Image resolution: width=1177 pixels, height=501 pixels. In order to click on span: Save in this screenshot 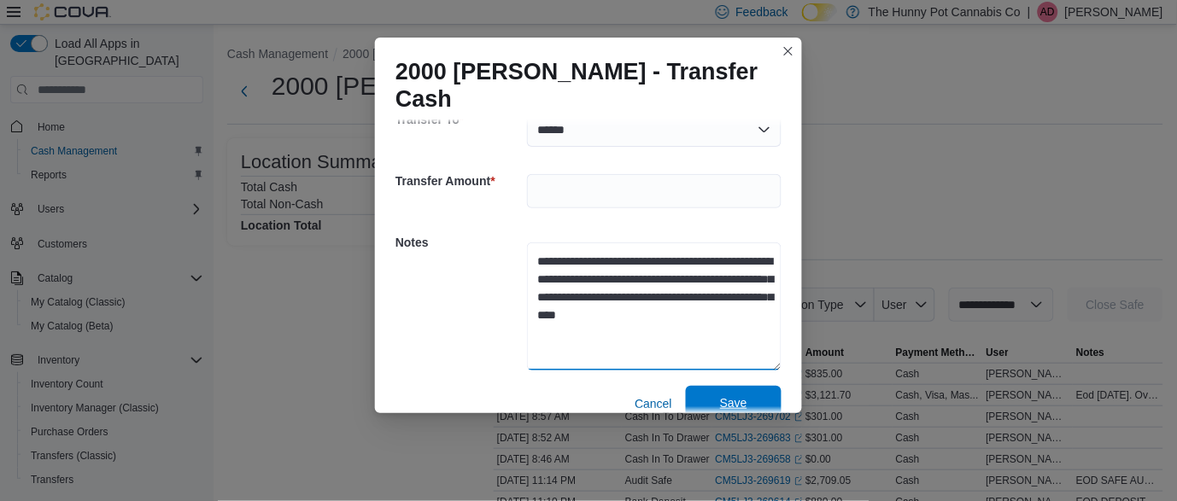, I will do `click(734, 403)`.